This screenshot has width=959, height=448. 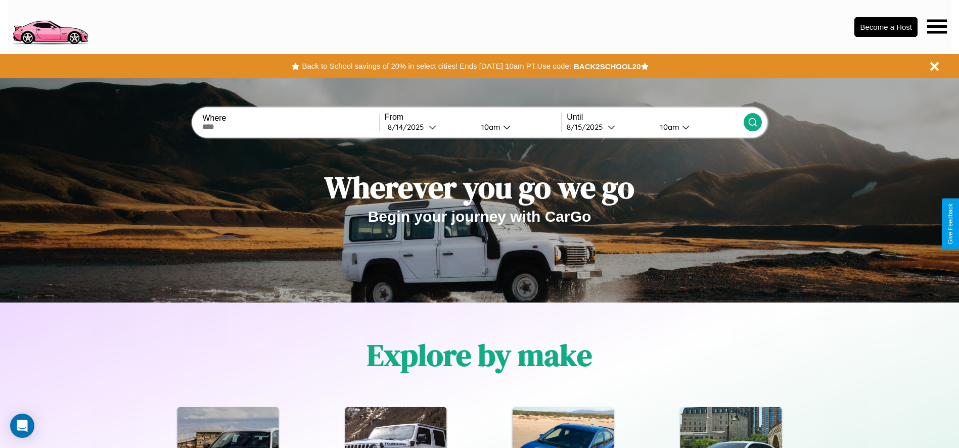 What do you see at coordinates (50, 26) in the screenshot?
I see `img: logo` at bounding box center [50, 26].